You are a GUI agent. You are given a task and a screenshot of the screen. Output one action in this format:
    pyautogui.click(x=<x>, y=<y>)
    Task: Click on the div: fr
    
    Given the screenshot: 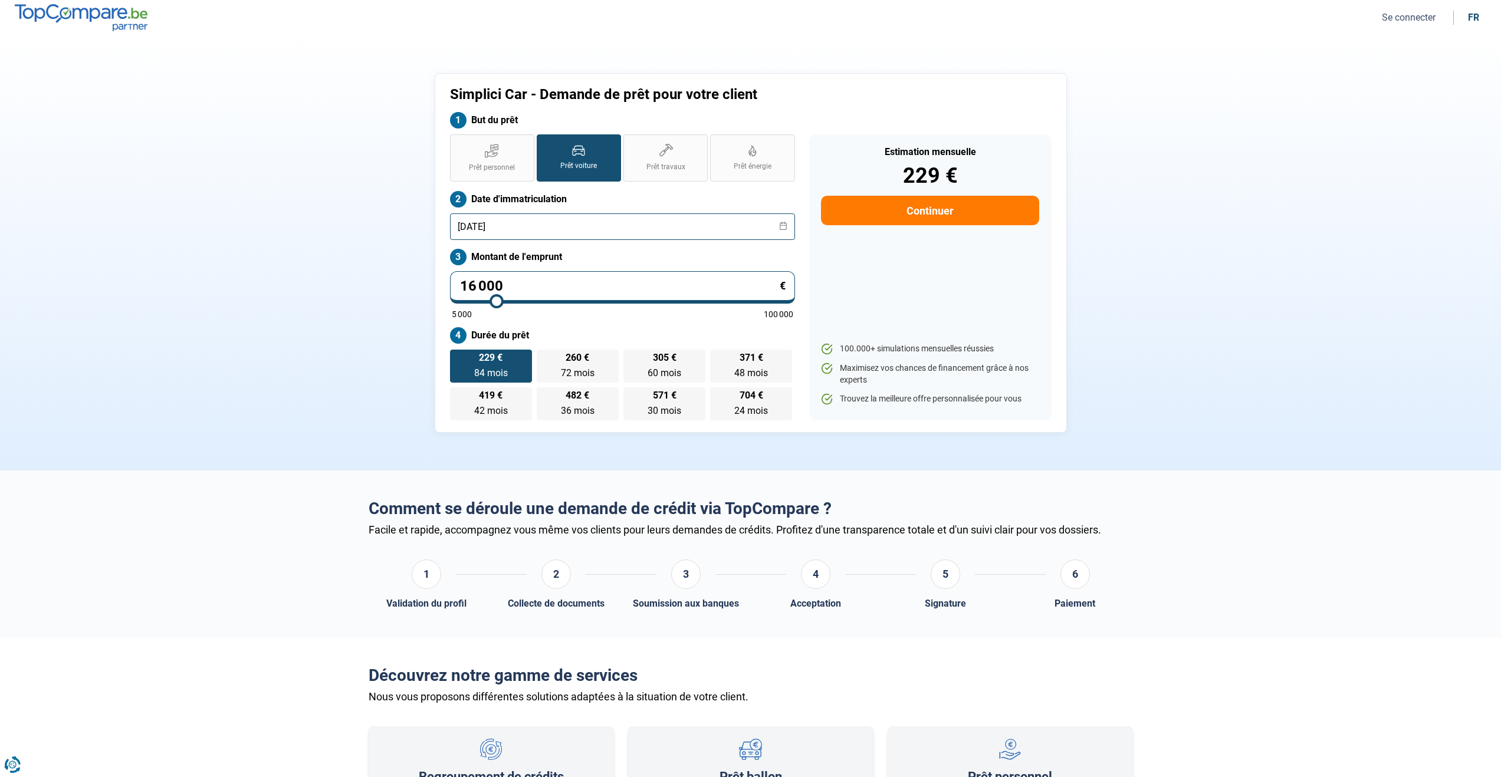 What is the action you would take?
    pyautogui.click(x=1473, y=17)
    